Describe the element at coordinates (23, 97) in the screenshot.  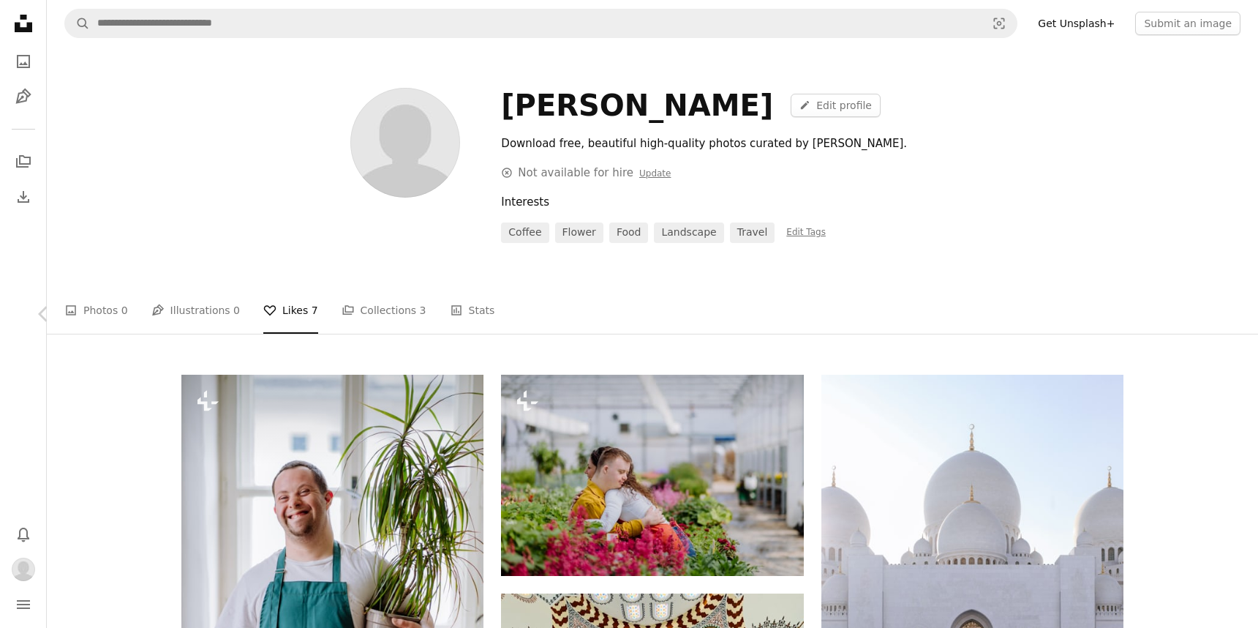
I see `a: Illustrations` at that location.